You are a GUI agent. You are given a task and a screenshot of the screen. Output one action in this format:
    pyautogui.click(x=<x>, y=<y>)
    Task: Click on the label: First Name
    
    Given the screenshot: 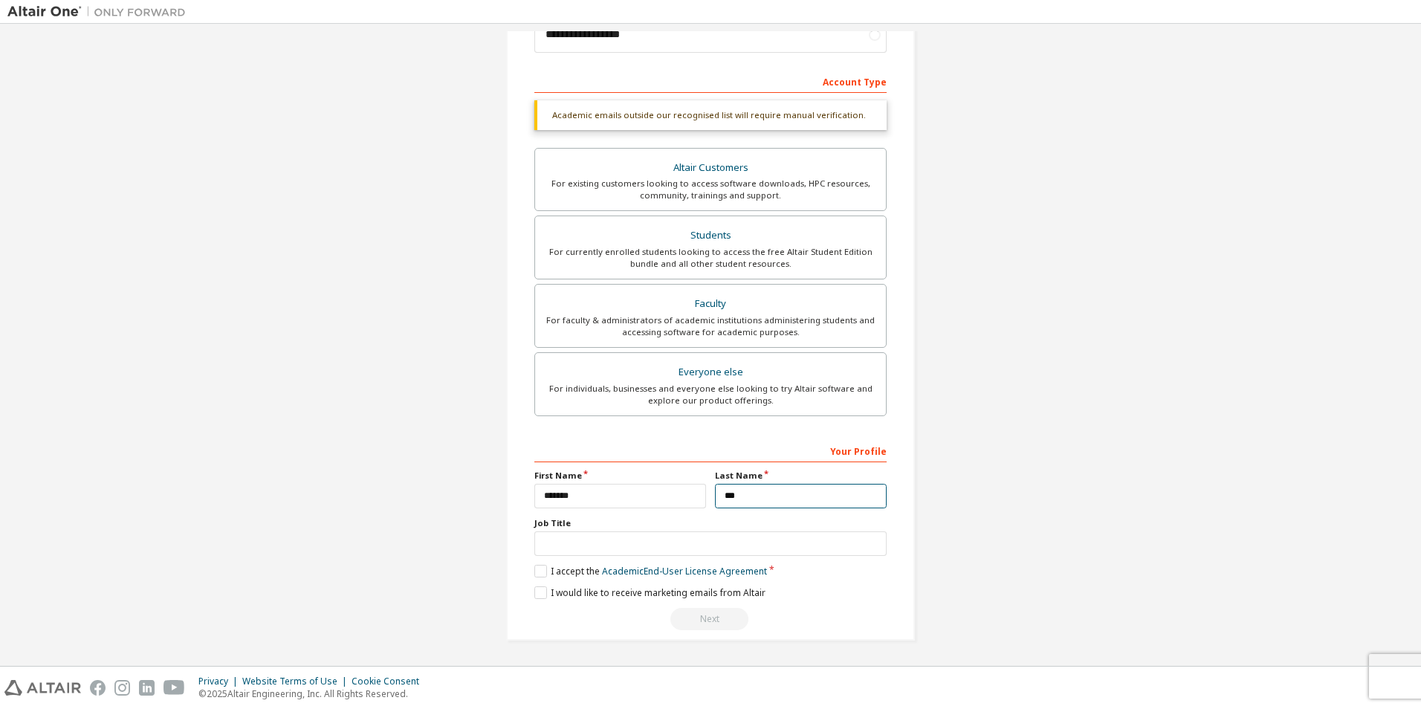 What is the action you would take?
    pyautogui.click(x=620, y=476)
    